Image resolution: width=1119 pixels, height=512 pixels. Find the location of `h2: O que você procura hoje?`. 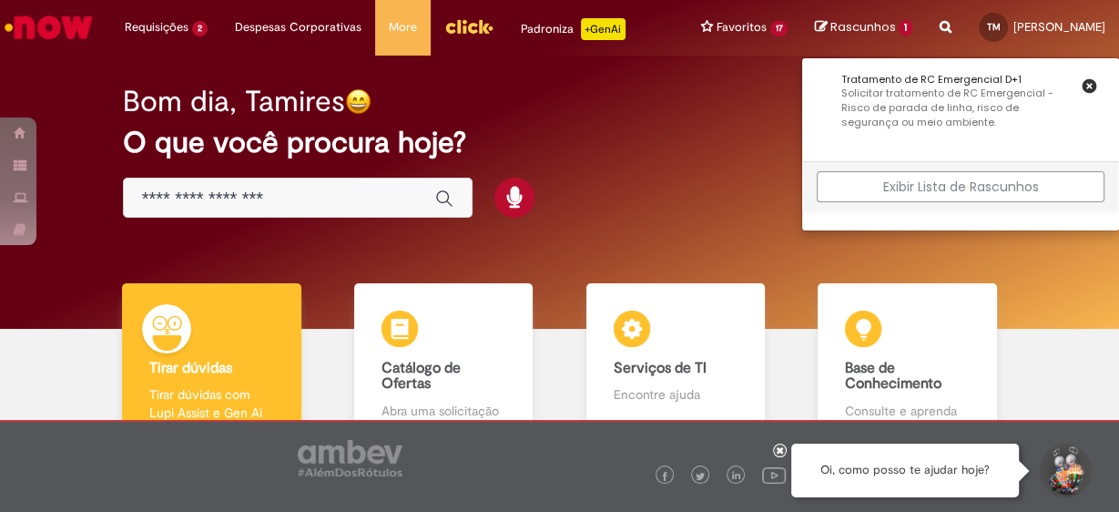

h2: O que você procura hoje? is located at coordinates (560, 142).